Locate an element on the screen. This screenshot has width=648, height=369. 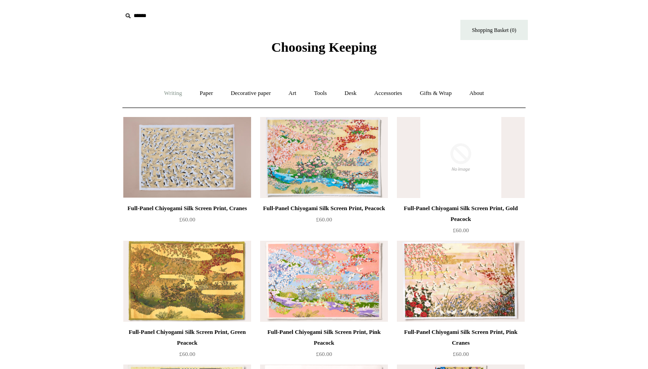
img: Full-Panel Chiyogami Silk Screen Print, Pink Peacock is located at coordinates (324, 281).